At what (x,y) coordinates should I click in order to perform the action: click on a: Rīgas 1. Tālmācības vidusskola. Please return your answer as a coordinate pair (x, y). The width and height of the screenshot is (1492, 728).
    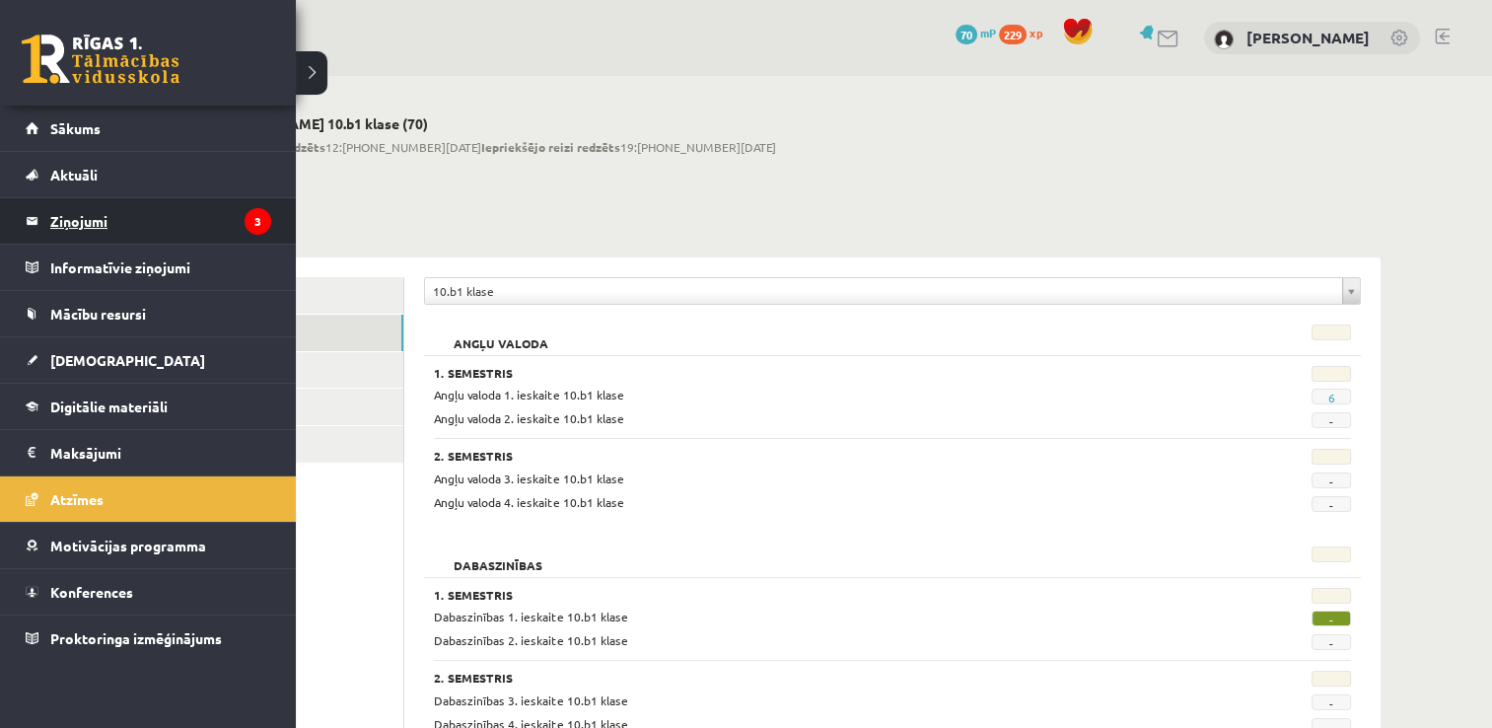
    Looking at the image, I should click on (101, 59).